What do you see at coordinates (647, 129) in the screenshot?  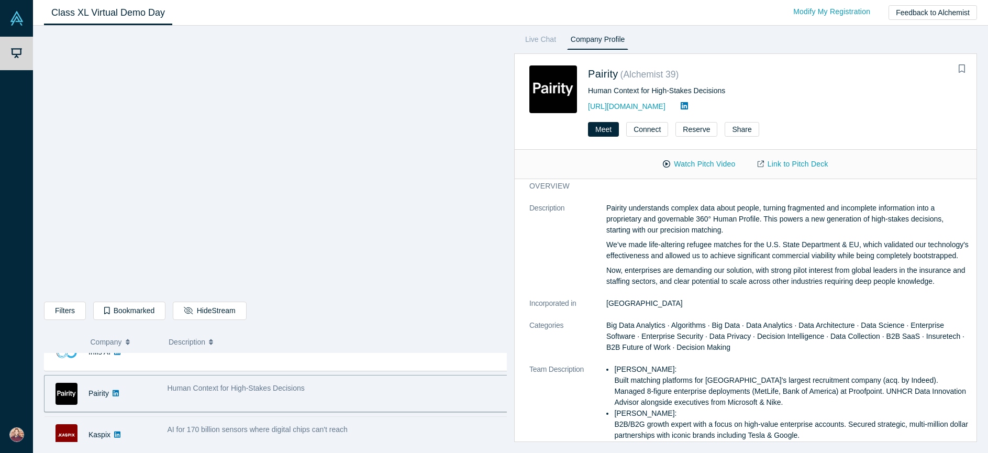 I see `button: Connect` at bounding box center [647, 129].